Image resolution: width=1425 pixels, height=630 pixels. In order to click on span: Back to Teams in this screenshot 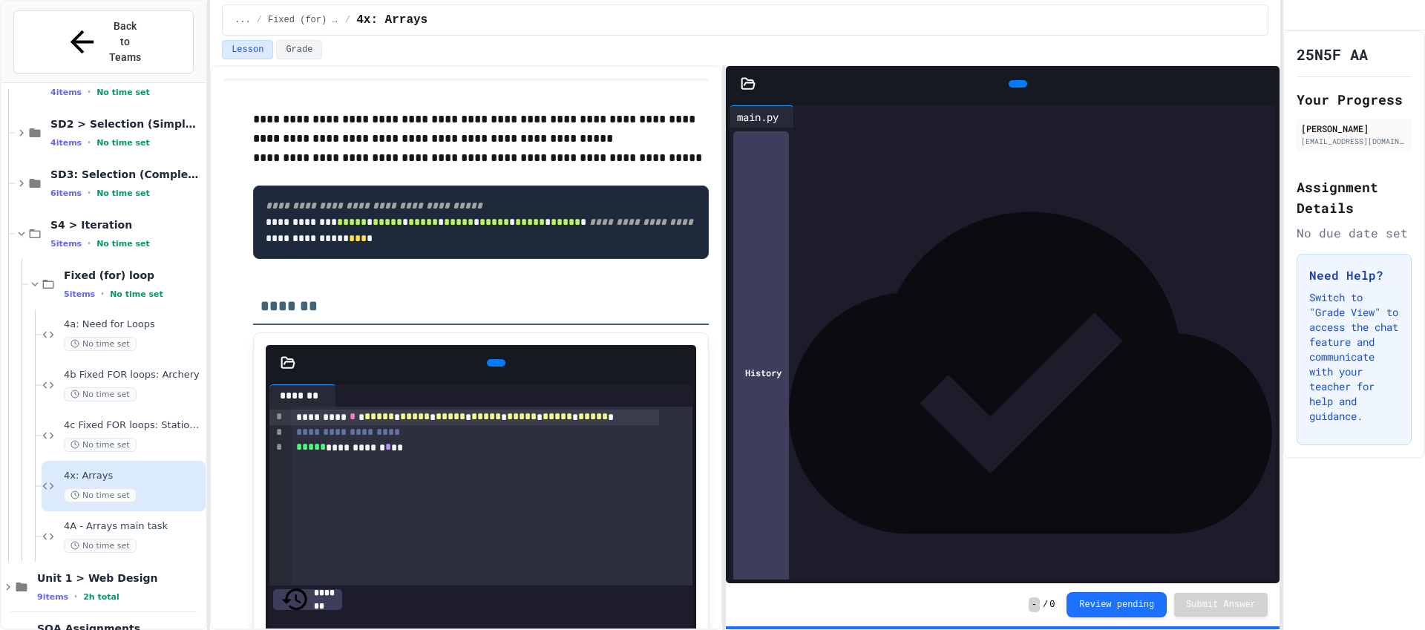, I will do `click(125, 42)`.